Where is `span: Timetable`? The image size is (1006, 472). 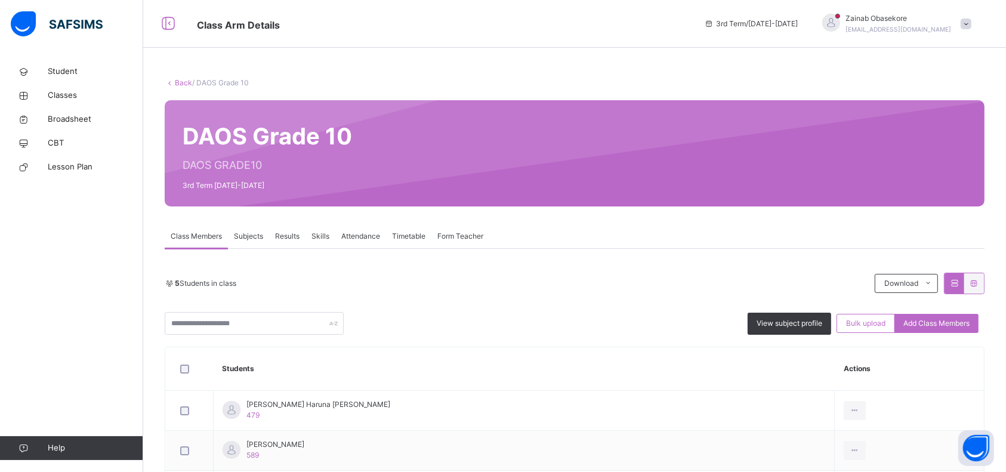
span: Timetable is located at coordinates (409, 236).